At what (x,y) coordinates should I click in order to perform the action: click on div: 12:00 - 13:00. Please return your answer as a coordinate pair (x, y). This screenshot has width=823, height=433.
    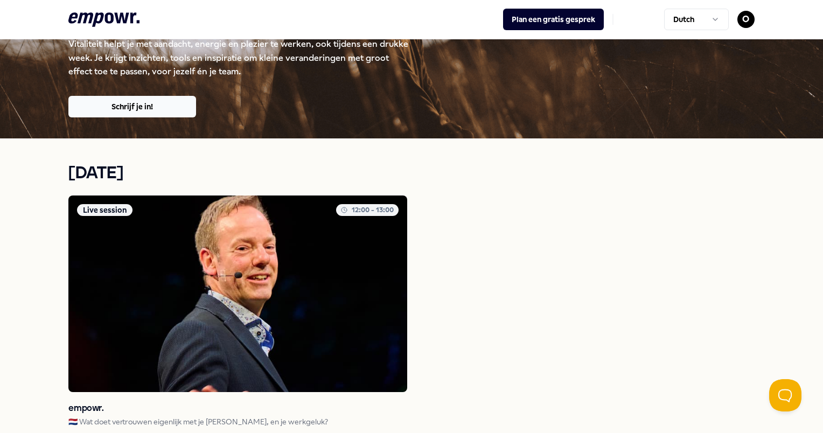
    Looking at the image, I should click on (367, 210).